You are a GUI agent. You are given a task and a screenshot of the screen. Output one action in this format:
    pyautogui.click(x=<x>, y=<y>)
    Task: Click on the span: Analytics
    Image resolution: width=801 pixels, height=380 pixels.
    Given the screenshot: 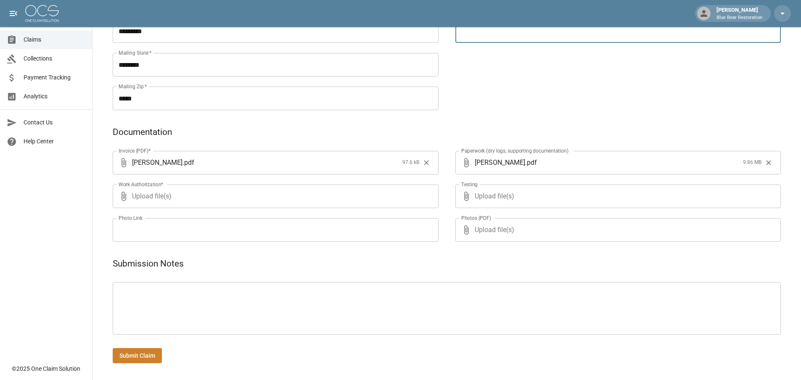 What is the action you would take?
    pyautogui.click(x=54, y=96)
    